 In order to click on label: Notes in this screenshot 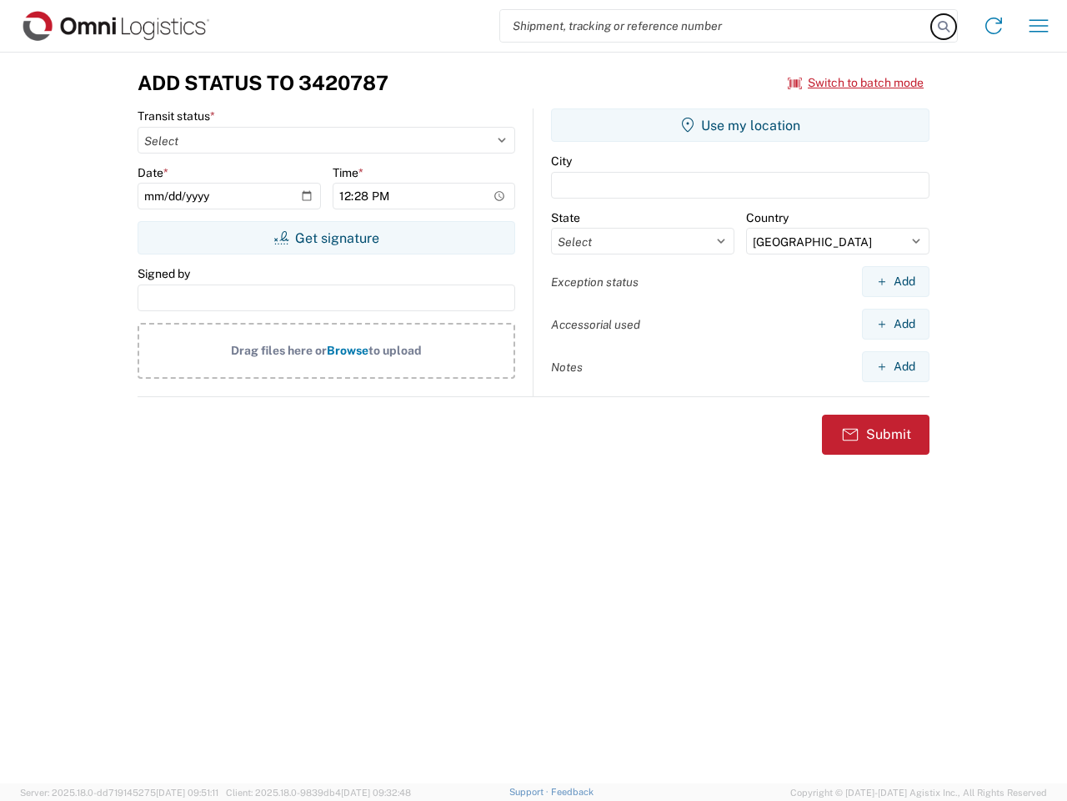, I will do `click(567, 367)`.